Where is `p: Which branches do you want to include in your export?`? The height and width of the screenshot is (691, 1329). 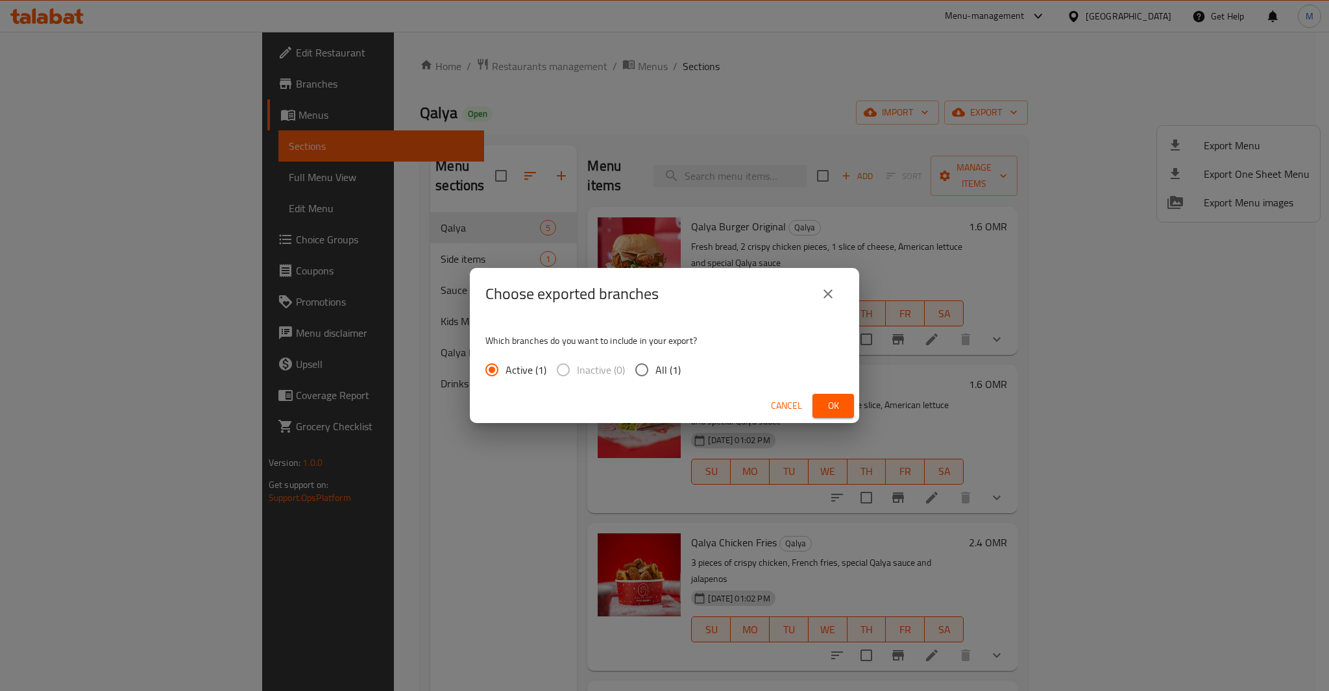 p: Which branches do you want to include in your export? is located at coordinates (665, 341).